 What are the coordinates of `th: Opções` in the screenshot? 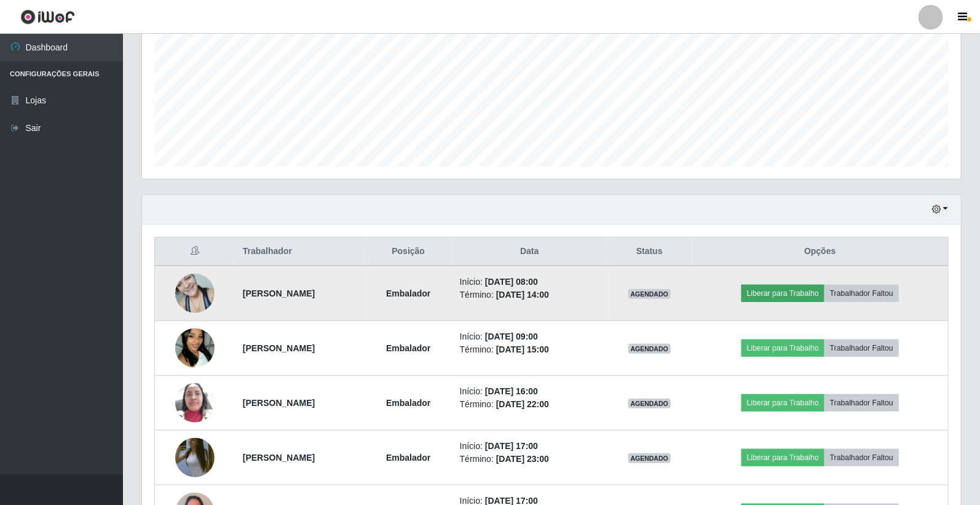 It's located at (820, 252).